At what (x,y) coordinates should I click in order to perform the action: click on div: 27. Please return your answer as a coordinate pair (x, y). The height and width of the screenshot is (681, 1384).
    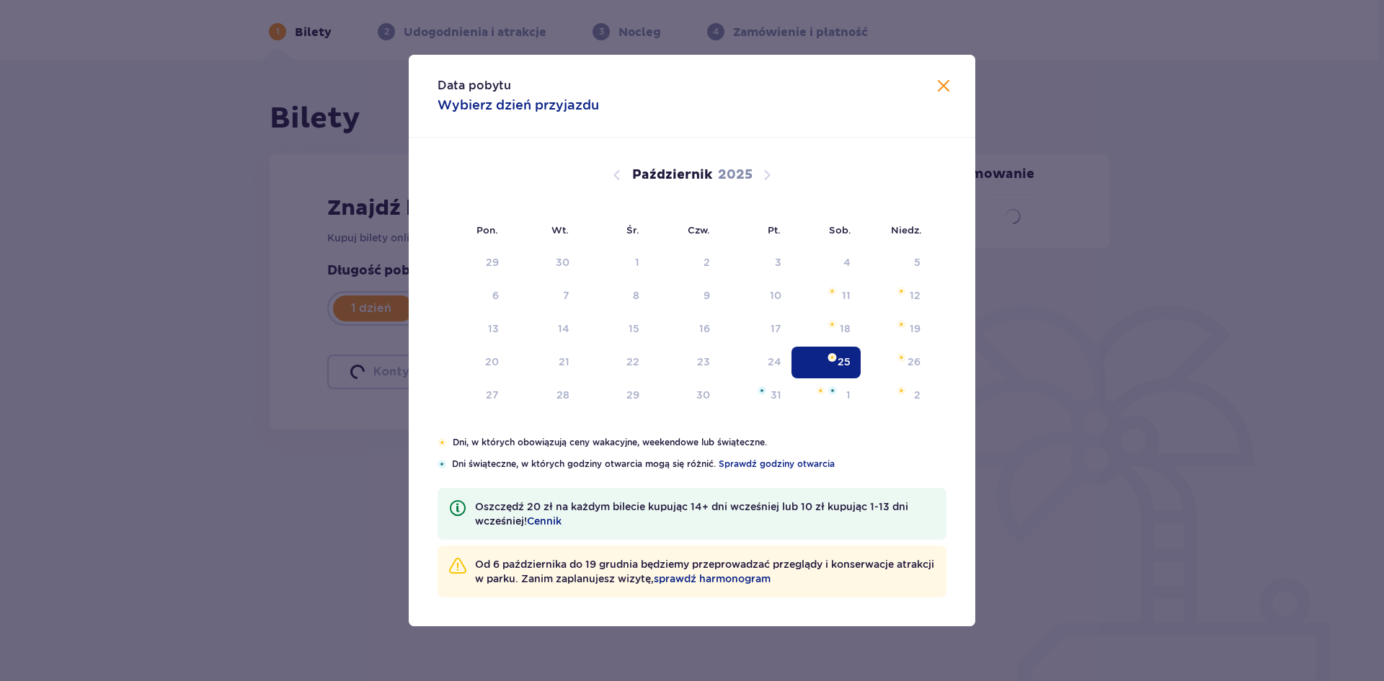
    Looking at the image, I should click on (492, 395).